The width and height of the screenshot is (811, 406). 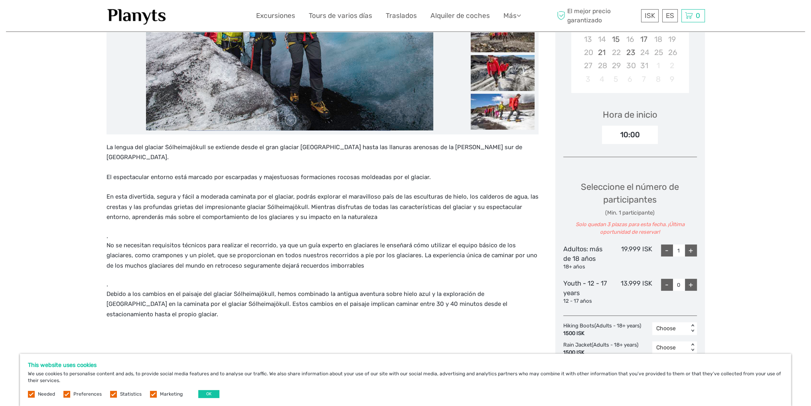 What do you see at coordinates (87, 394) in the screenshot?
I see `label: Preferences` at bounding box center [87, 394].